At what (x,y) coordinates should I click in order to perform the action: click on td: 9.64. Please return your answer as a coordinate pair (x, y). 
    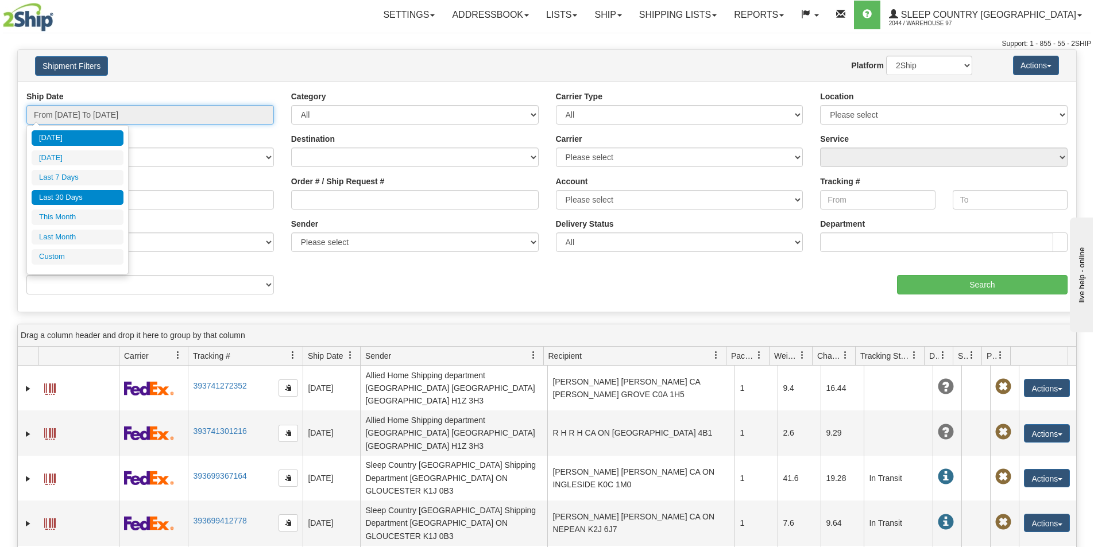
    Looking at the image, I should click on (842, 523).